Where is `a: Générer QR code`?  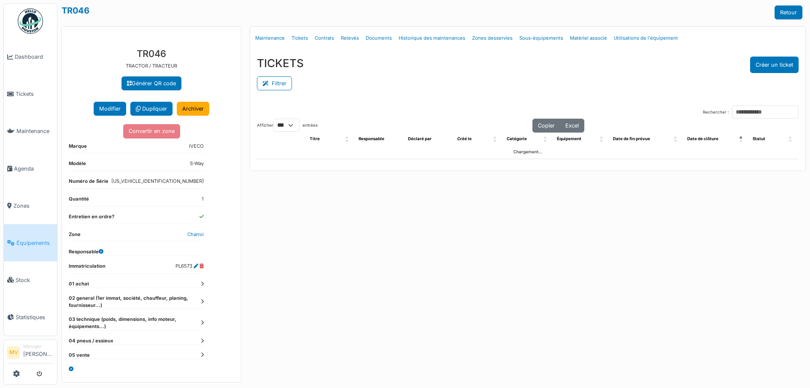 a: Générer QR code is located at coordinates (151, 83).